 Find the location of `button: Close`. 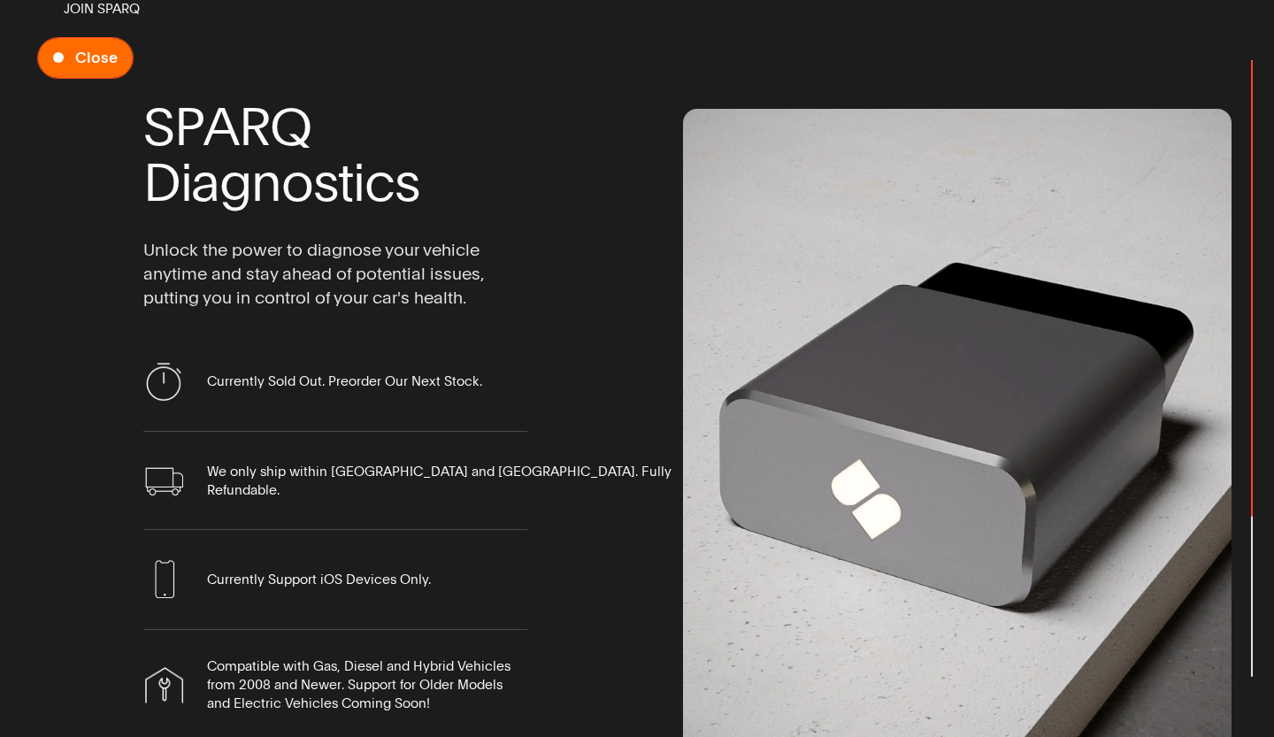

button: Close is located at coordinates (85, 58).